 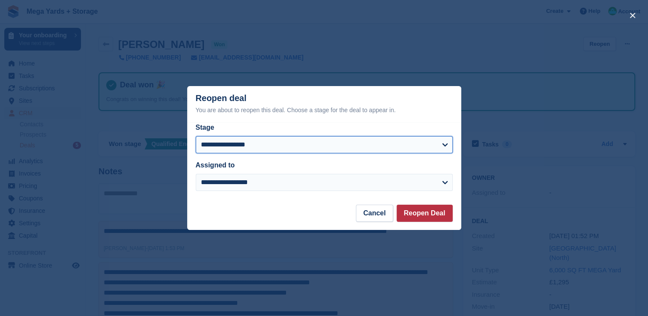 I want to click on div: Reopen deal, so click(x=296, y=104).